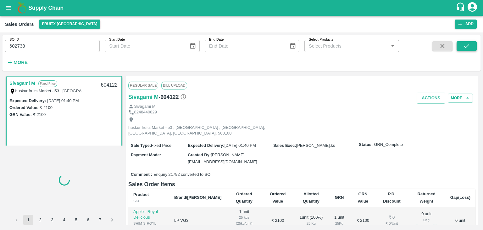 This screenshot has width=483, height=230. What do you see at coordinates (388, 144) in the screenshot?
I see `span: GRN_Complete` at bounding box center [388, 144].